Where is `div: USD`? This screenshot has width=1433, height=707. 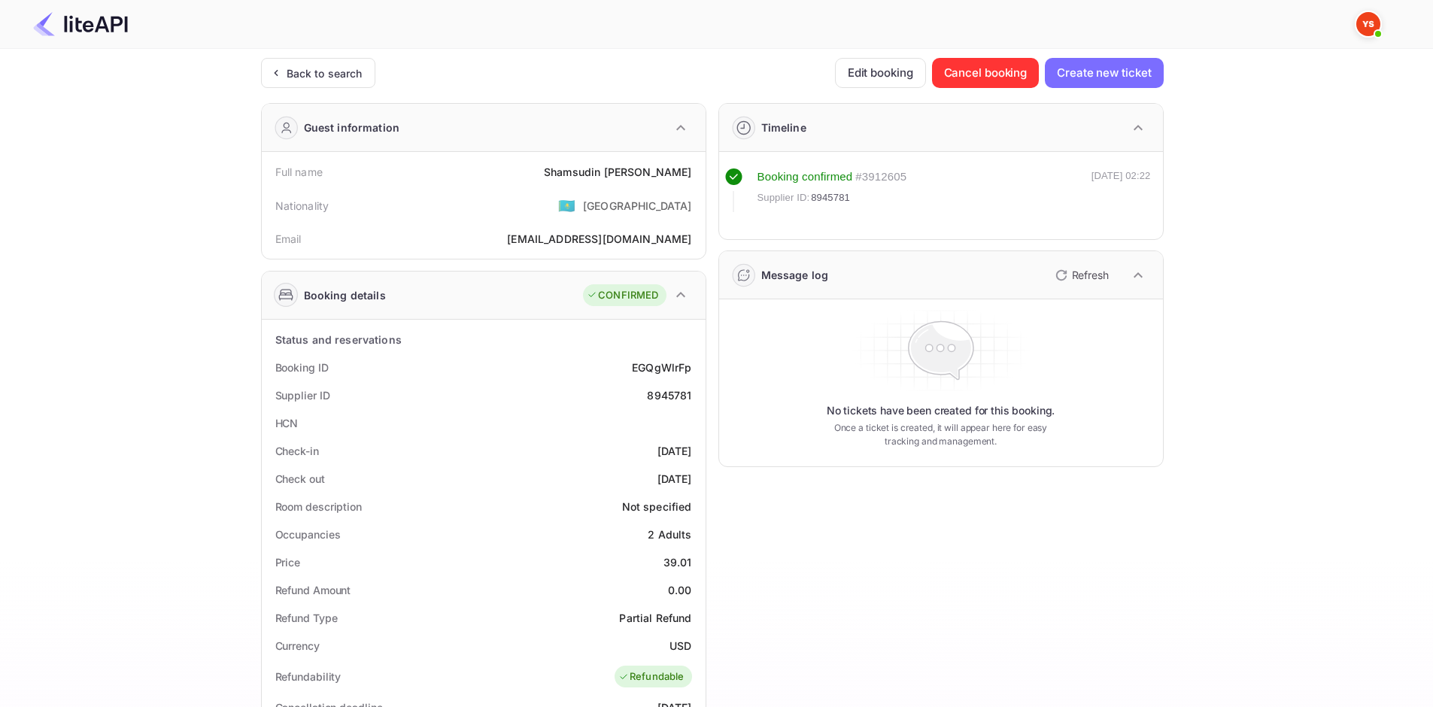 div: USD is located at coordinates (680, 646).